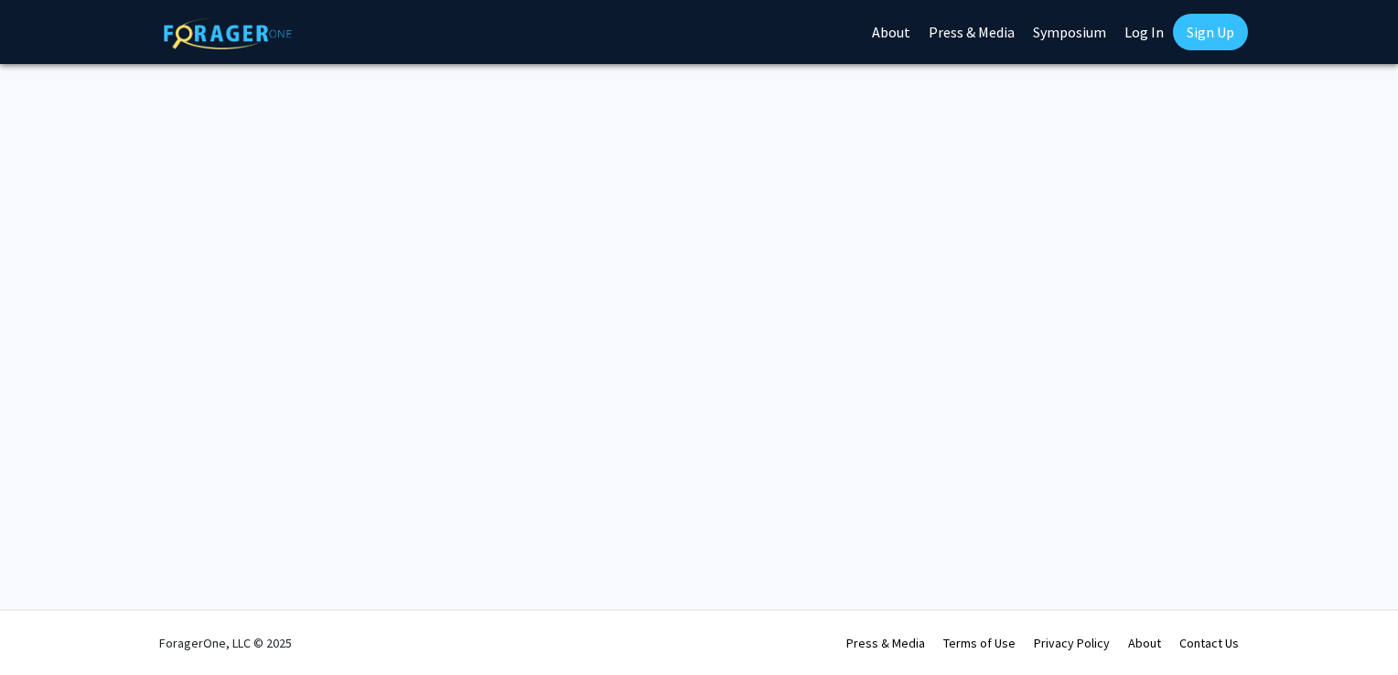 This screenshot has height=675, width=1398. I want to click on a: Press & Media, so click(886, 643).